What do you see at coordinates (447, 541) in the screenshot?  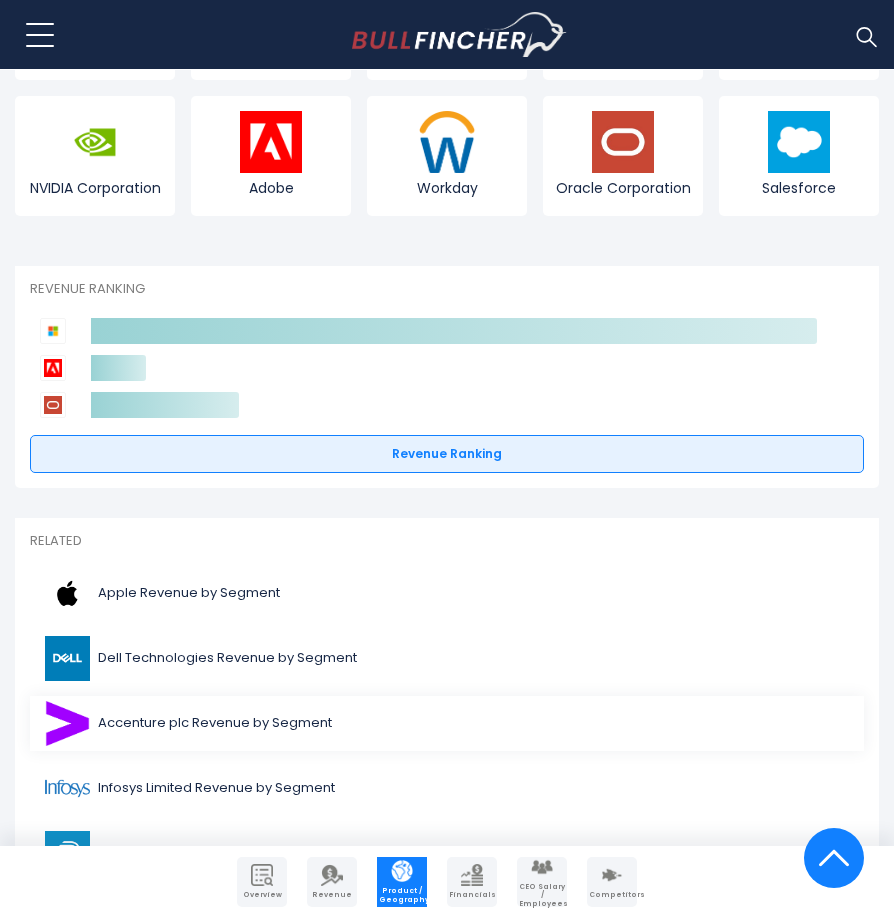 I see `p: Related` at bounding box center [447, 541].